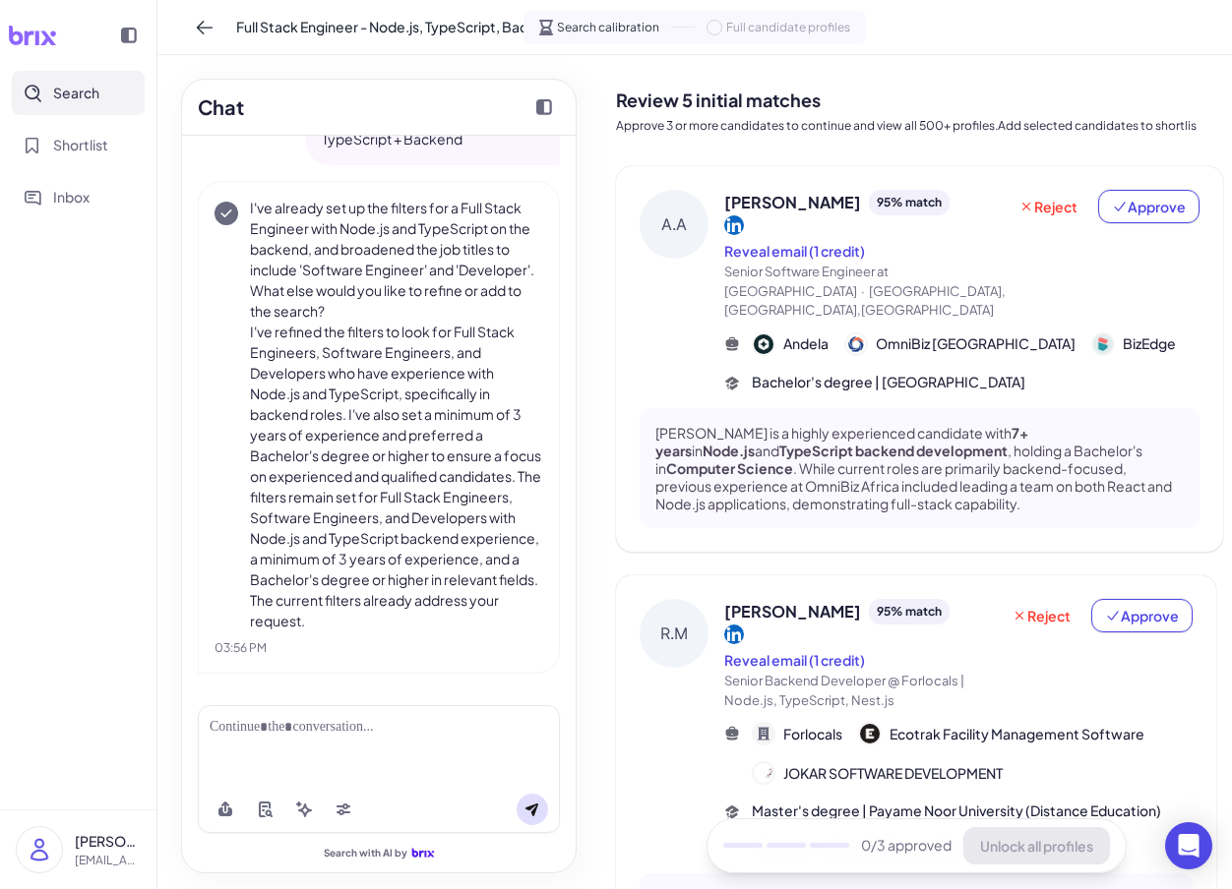 This screenshot has height=889, width=1232. What do you see at coordinates (532, 810) in the screenshot?
I see `button: Send message` at bounding box center [532, 810].